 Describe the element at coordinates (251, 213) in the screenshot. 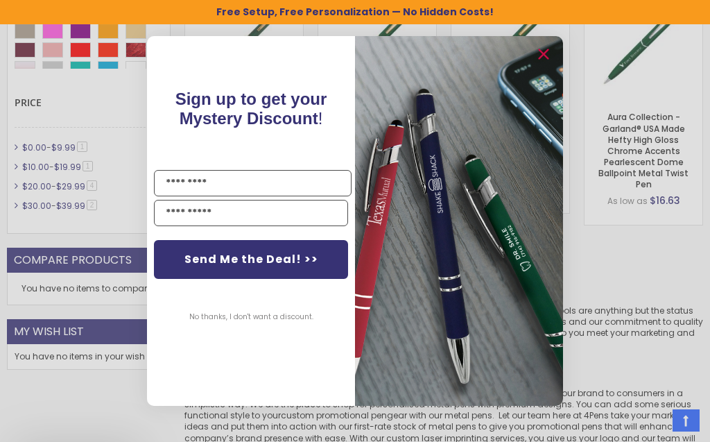

I see `input: YOUR EMAIL` at that location.